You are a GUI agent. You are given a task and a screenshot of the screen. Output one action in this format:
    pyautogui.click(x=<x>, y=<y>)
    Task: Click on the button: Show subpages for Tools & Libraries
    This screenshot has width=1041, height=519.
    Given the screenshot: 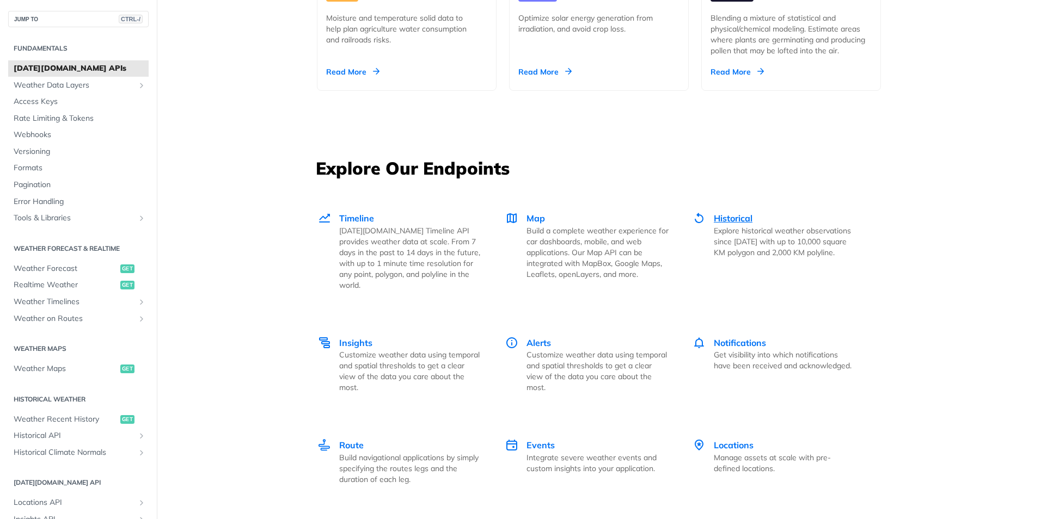 What is the action you would take?
    pyautogui.click(x=142, y=218)
    